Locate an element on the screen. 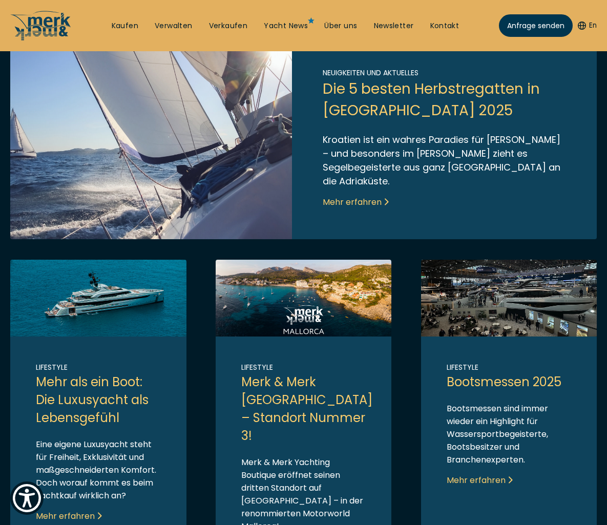 This screenshot has height=525, width=607. a: Link to post is located at coordinates (303, 138).